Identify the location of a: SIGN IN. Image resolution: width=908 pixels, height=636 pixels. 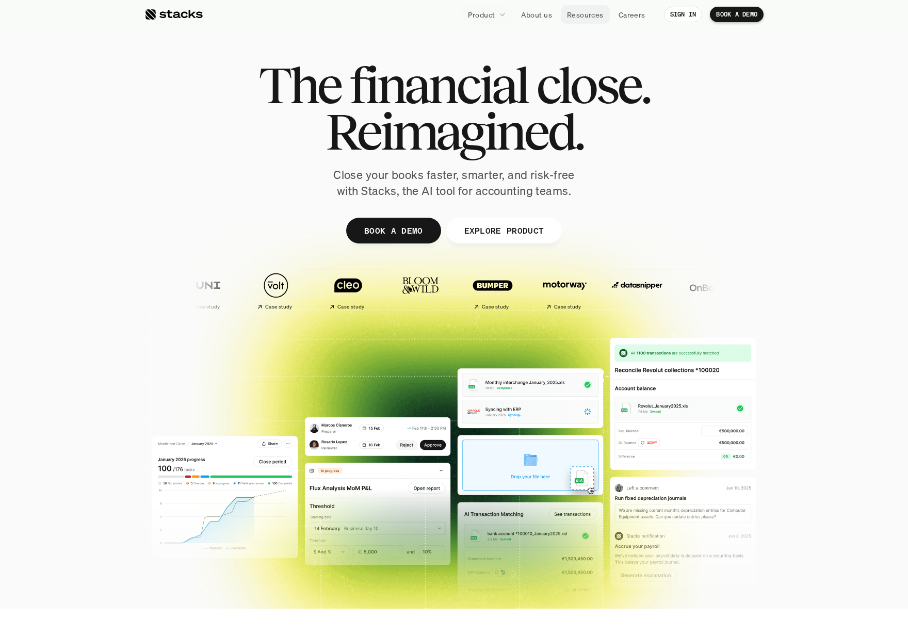
(683, 14).